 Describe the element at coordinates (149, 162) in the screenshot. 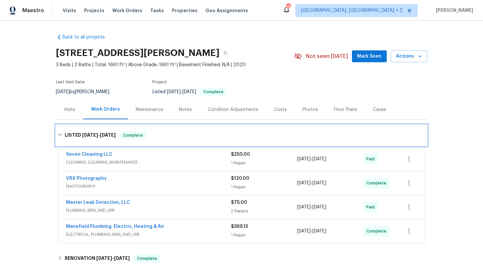

I see `span: CLEANING, CLEANING_MAINTENANCE` at that location.